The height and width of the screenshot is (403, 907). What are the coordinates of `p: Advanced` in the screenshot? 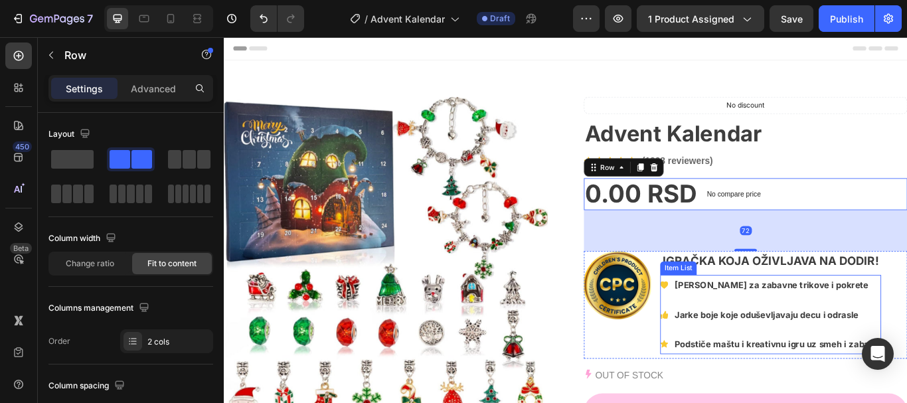 It's located at (153, 88).